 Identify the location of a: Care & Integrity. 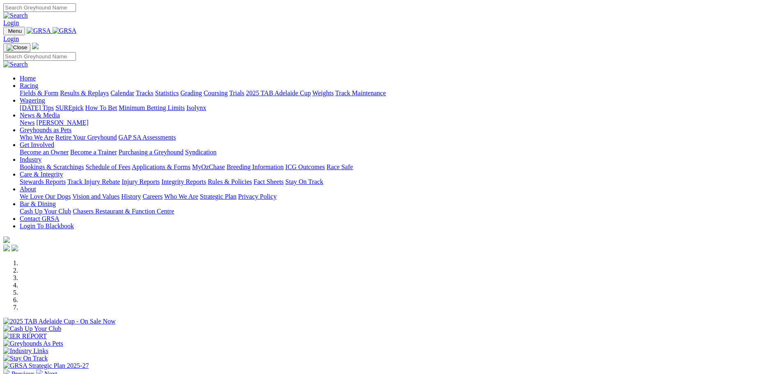
(41, 174).